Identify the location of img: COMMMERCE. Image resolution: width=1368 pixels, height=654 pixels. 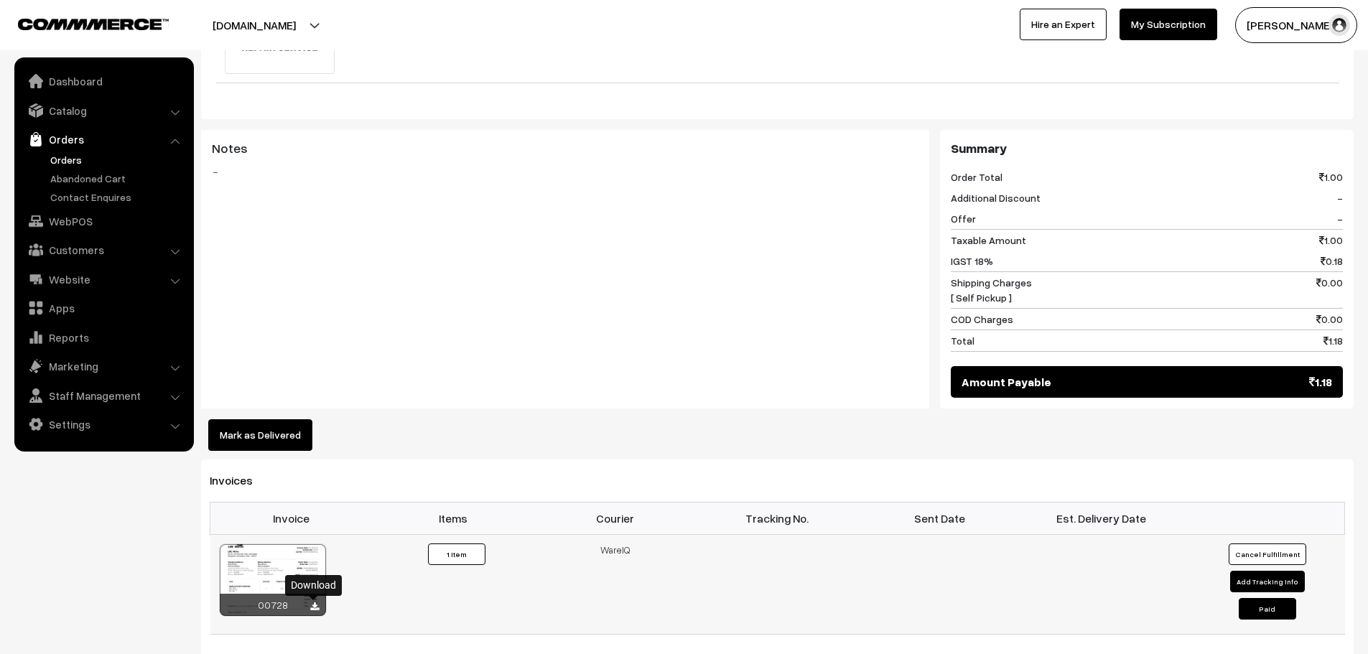
(93, 24).